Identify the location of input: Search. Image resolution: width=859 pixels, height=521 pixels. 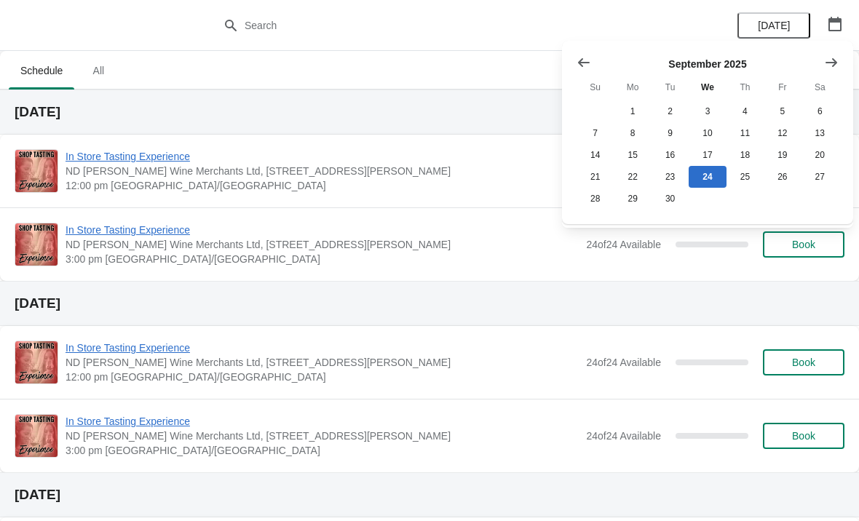
(444, 25).